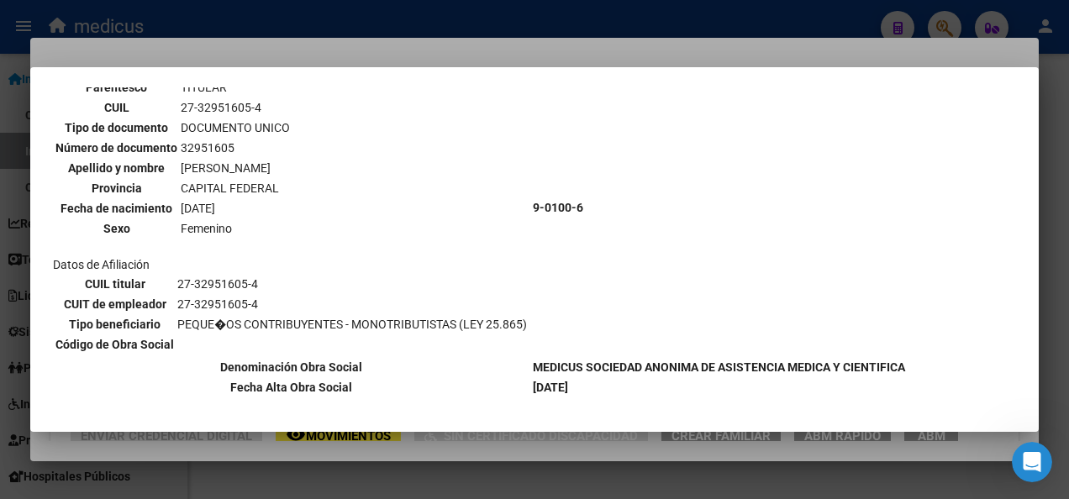 Image resolution: width=1069 pixels, height=499 pixels. What do you see at coordinates (235, 128) in the screenshot?
I see `td: DOCUMENTO UNICO` at bounding box center [235, 128].